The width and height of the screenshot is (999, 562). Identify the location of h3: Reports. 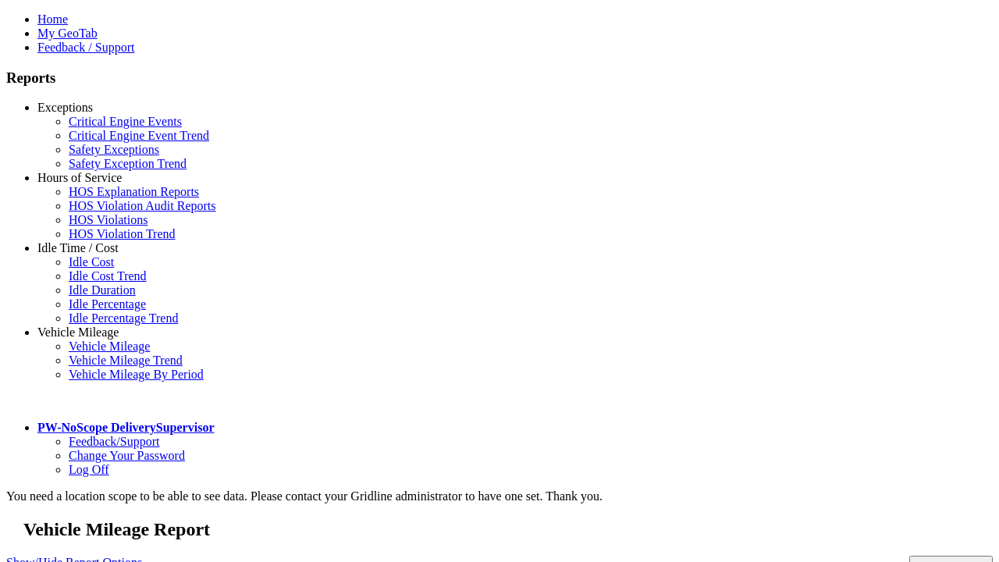
(500, 78).